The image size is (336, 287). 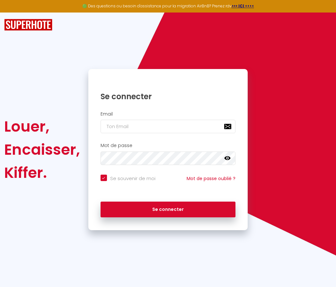 What do you see at coordinates (243, 6) in the screenshot?
I see `strong: >>> ICI <<<<` at bounding box center [243, 6].